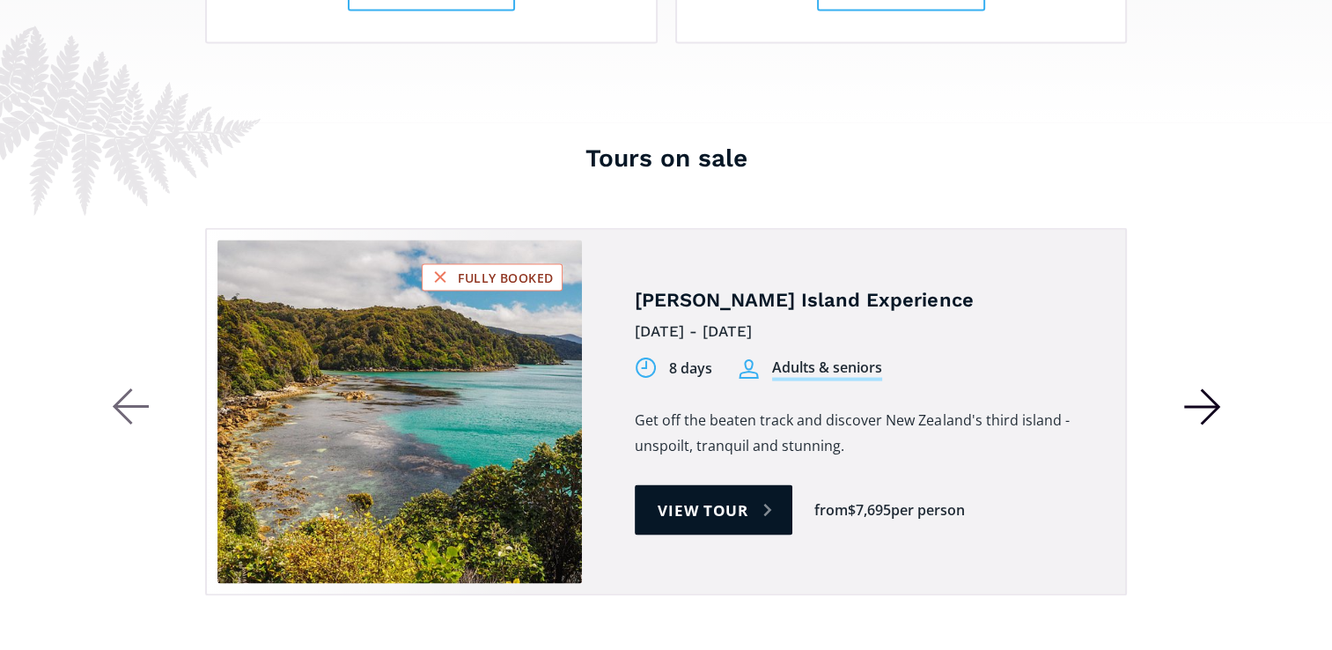 The height and width of the screenshot is (650, 1332). Describe the element at coordinates (869, 509) in the screenshot. I see `div: $7,695` at that location.